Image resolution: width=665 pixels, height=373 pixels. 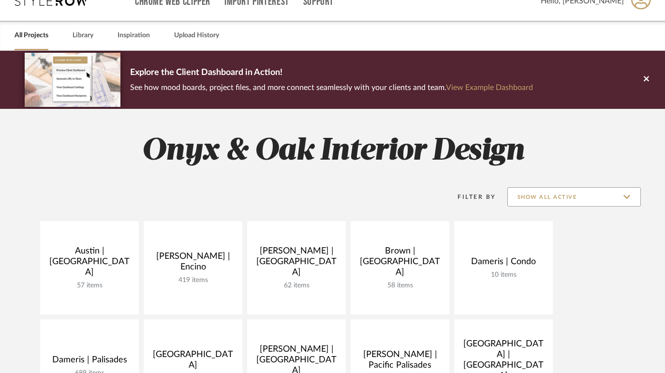 What do you see at coordinates (489, 87) in the screenshot?
I see `a: View Example Dashboard` at bounding box center [489, 87].